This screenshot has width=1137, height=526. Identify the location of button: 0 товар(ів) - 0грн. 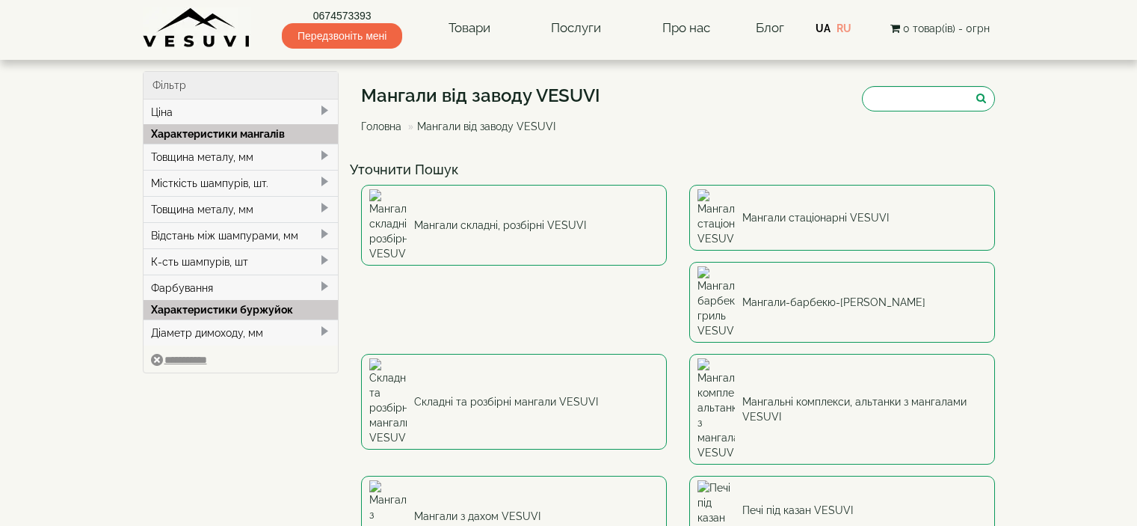
(940, 28).